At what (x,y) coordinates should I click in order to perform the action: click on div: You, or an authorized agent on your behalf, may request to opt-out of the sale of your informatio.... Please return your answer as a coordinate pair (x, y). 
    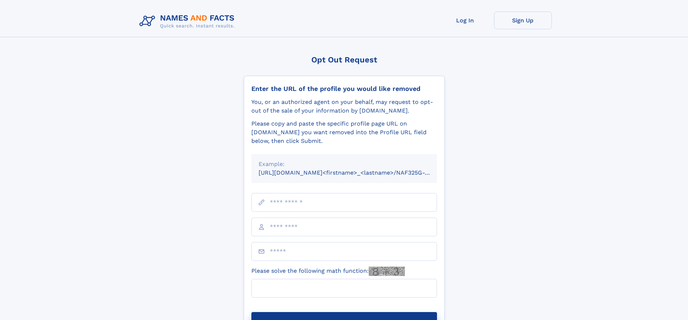
    Looking at the image, I should click on (344, 107).